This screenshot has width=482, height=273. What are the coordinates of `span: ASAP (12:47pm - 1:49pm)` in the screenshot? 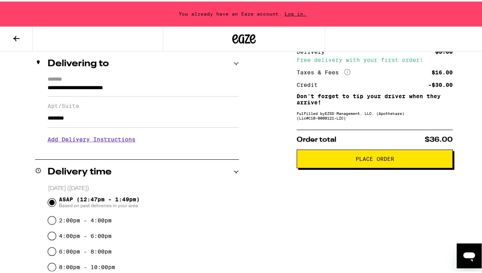 It's located at (99, 201).